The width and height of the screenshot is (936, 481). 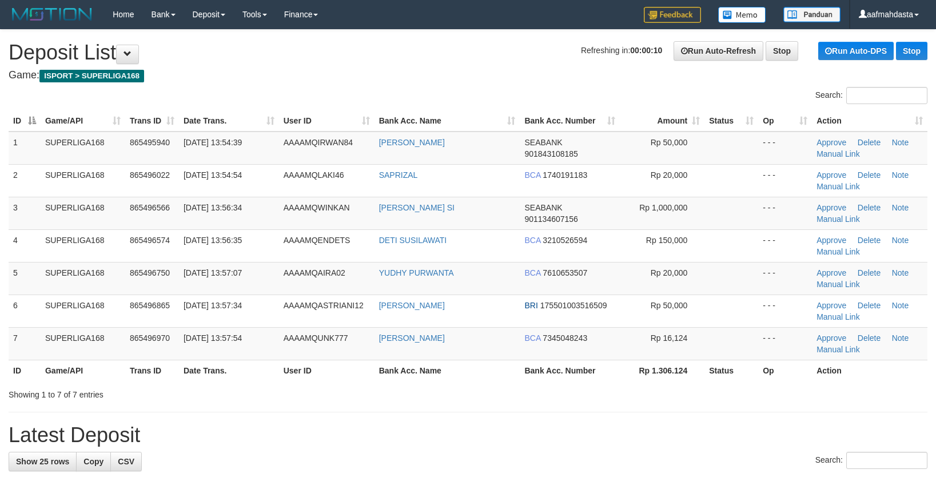 What do you see at coordinates (551, 219) in the screenshot?
I see `span: Copy 901134607156 to clipboard` at bounding box center [551, 219].